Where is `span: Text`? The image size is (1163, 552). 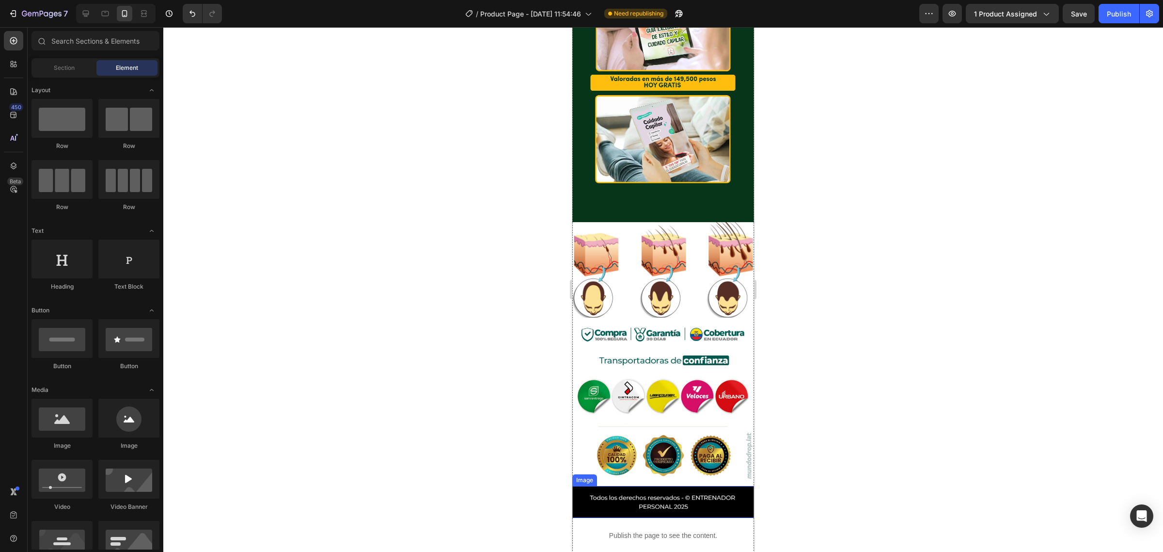
span: Text is located at coordinates (37, 231).